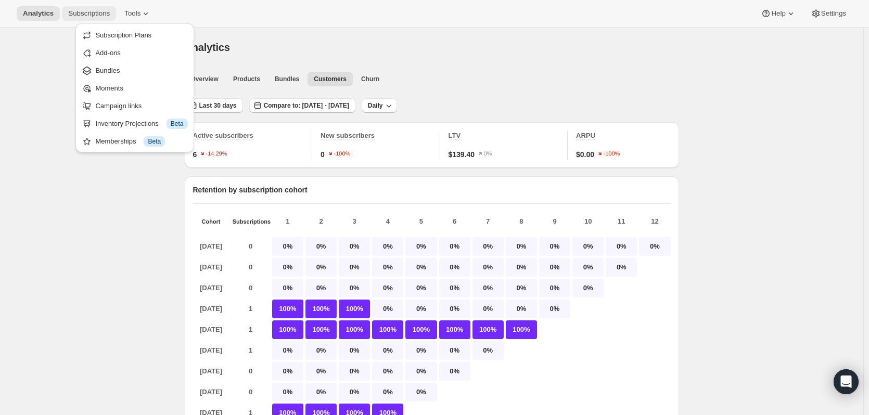 The image size is (869, 415). Describe the element at coordinates (134, 70) in the screenshot. I see `button: Bundles` at that location.